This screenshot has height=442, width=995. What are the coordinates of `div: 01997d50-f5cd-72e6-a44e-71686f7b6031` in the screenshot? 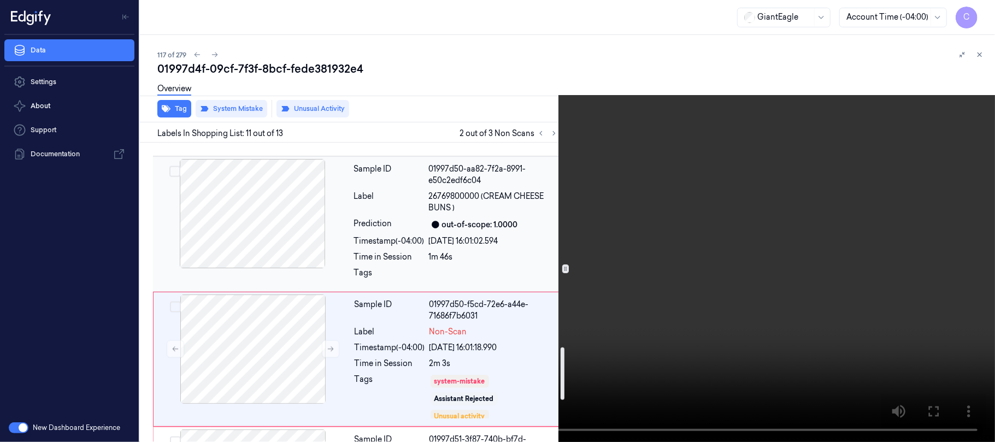 It's located at (493, 310).